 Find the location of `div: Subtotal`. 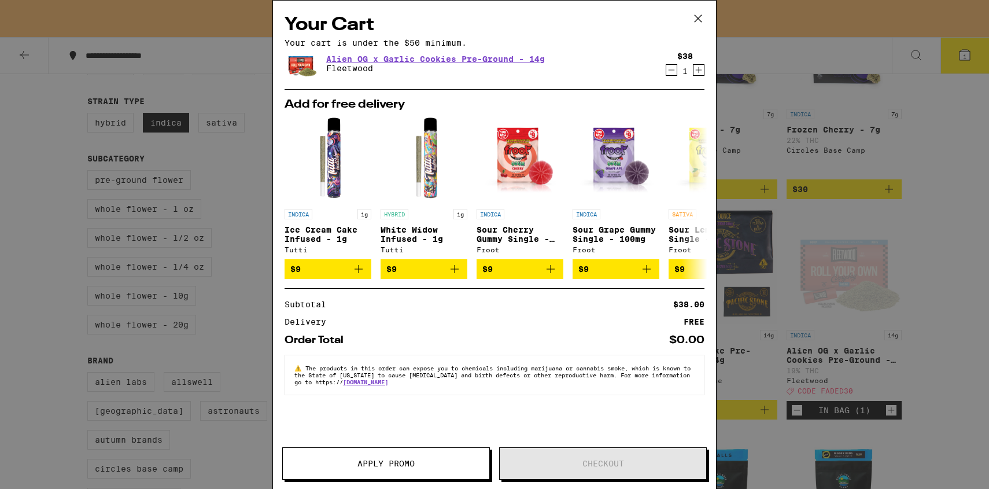

div: Subtotal is located at coordinates (309, 304).